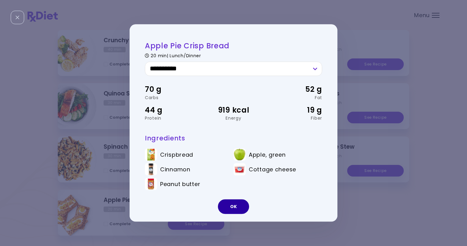 This screenshot has height=246, width=467. What do you see at coordinates (233, 206) in the screenshot?
I see `button: OK` at bounding box center [233, 206].